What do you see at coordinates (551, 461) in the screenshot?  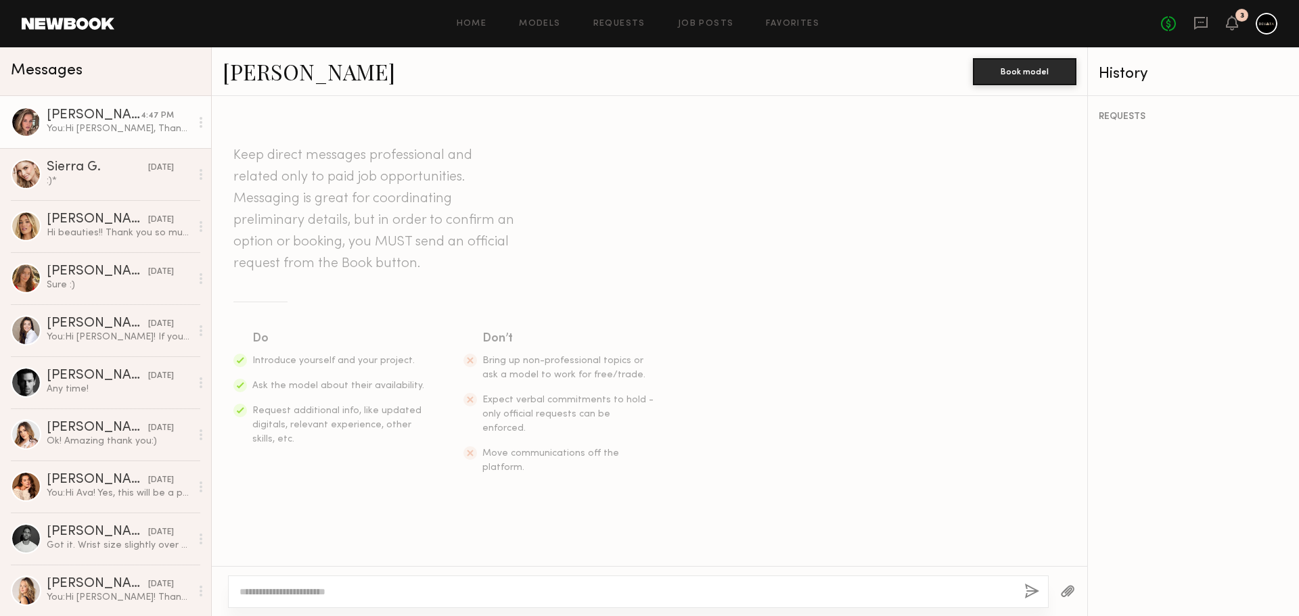 I see `span: Move communications off the platform.` at bounding box center [551, 461].